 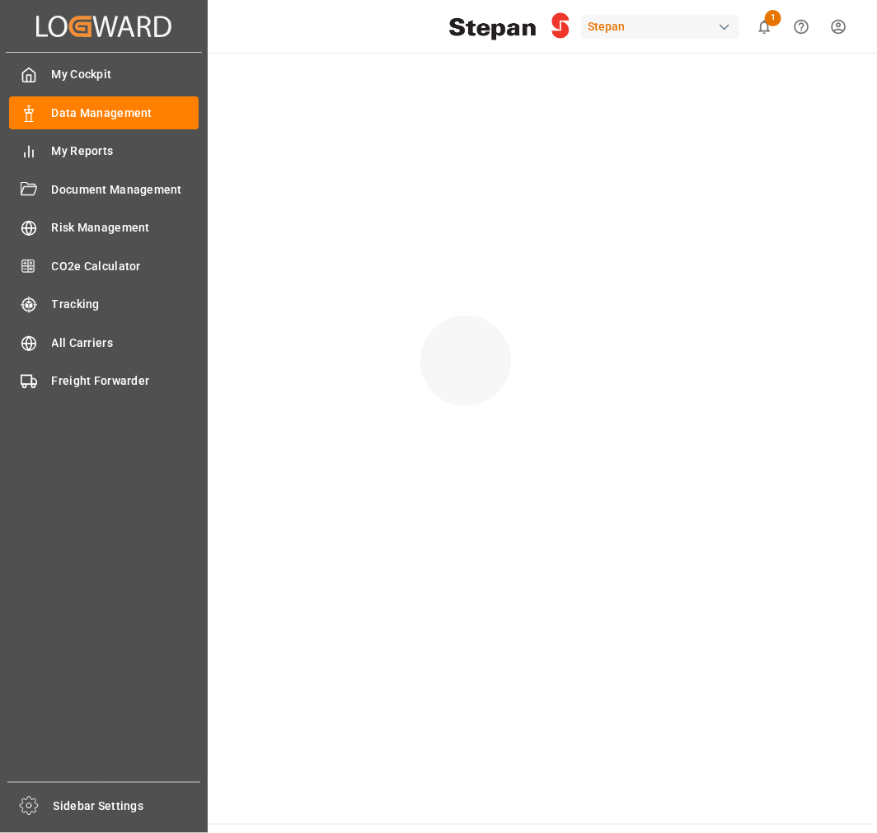 What do you see at coordinates (125, 266) in the screenshot?
I see `span: CO2e Calculator` at bounding box center [125, 266].